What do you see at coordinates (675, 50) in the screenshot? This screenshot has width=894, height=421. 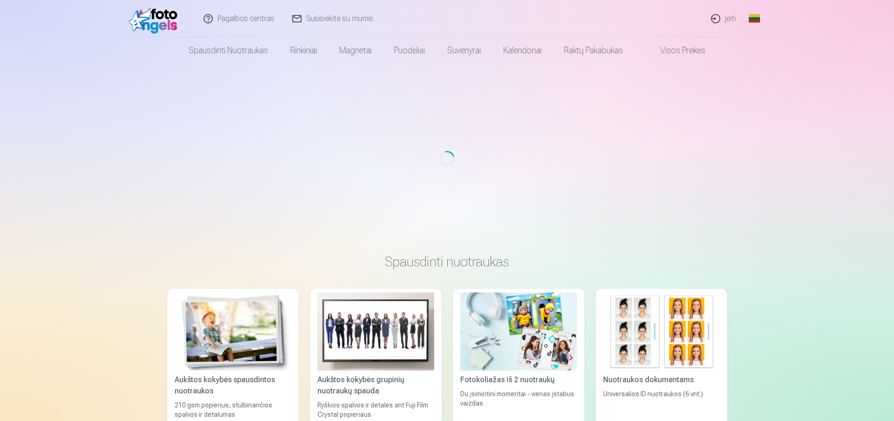 I see `a: Visos prekės` at bounding box center [675, 50].